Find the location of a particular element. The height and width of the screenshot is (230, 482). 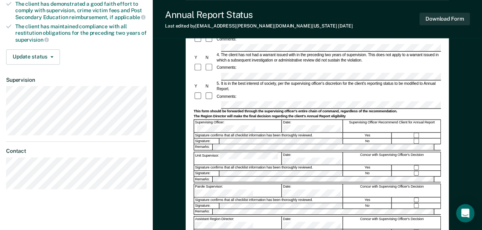

button: Update status is located at coordinates (33, 57).